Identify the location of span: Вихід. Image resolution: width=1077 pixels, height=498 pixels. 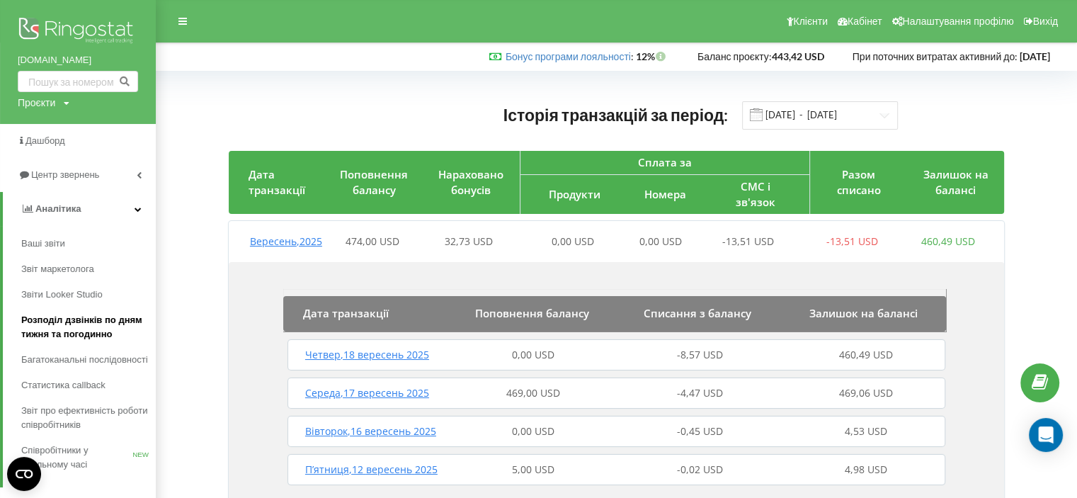
(1045, 21).